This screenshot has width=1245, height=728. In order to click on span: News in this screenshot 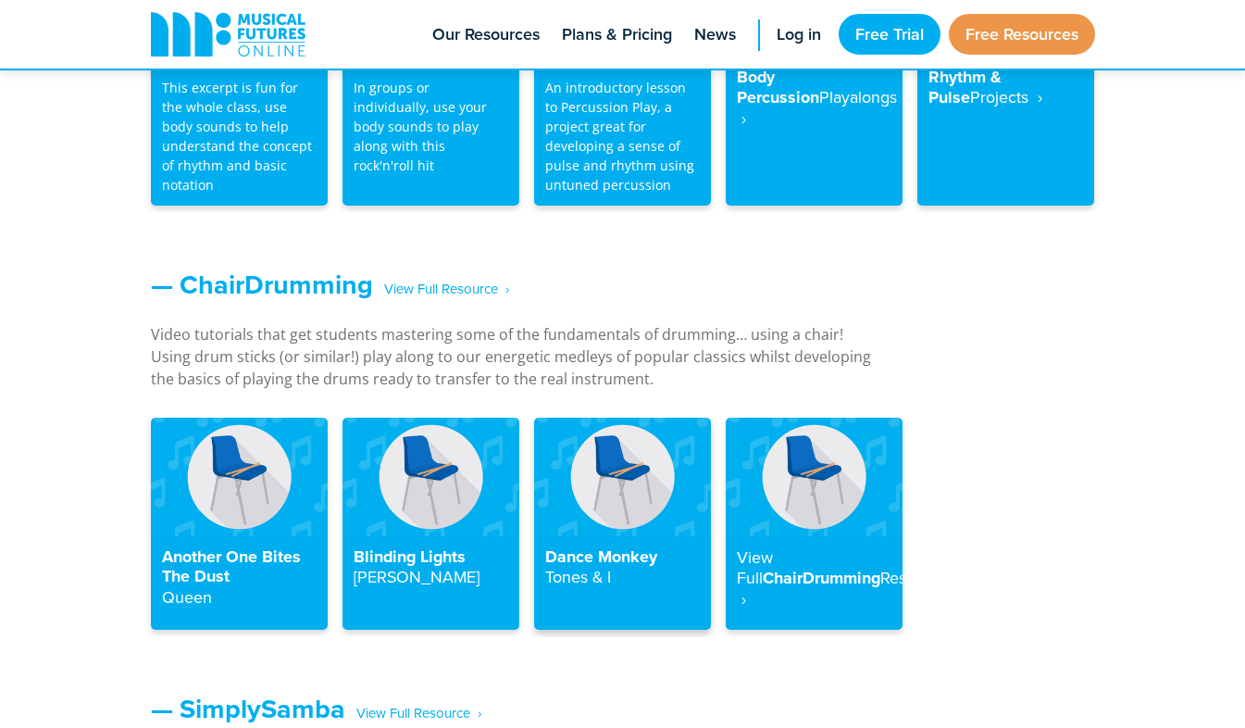, I will do `click(715, 34)`.